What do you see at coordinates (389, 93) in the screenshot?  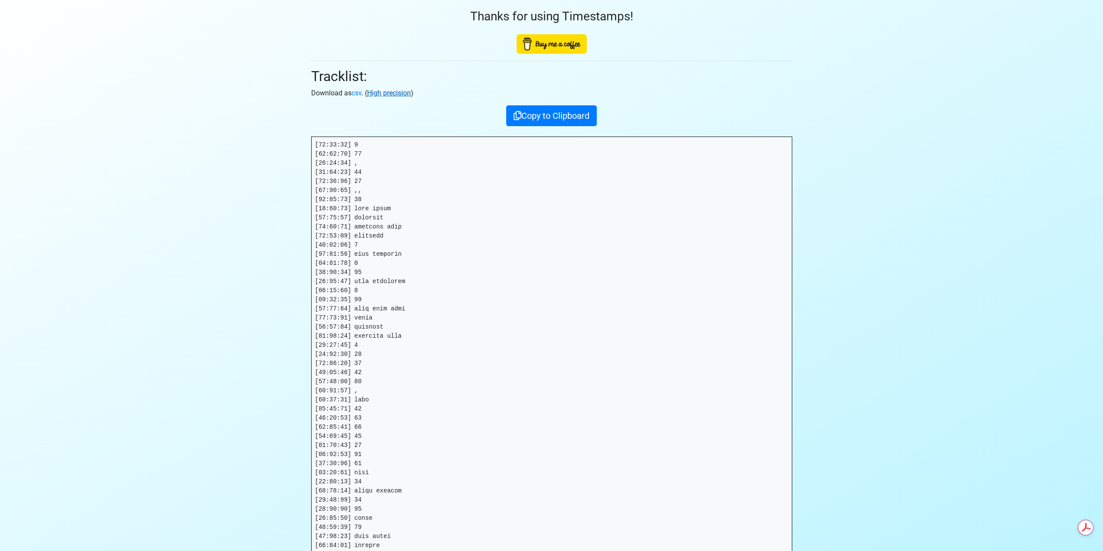 I see `a: High precision` at bounding box center [389, 93].